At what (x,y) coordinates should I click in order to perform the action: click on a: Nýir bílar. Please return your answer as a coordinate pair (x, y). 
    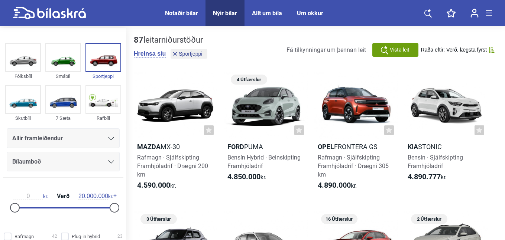
    Looking at the image, I should click on (225, 13).